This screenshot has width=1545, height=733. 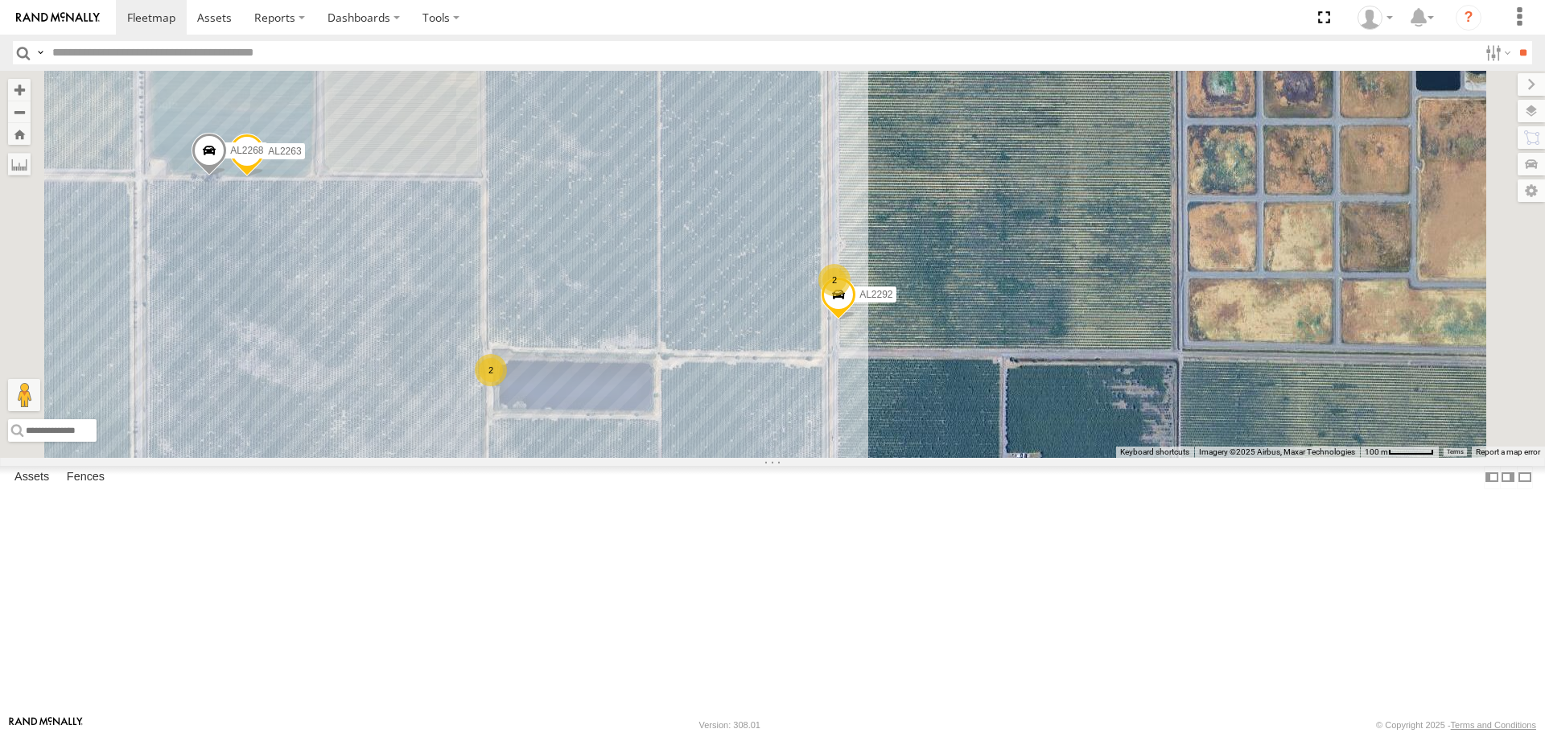 I want to click on button: Keyboard shortcuts, so click(x=1155, y=452).